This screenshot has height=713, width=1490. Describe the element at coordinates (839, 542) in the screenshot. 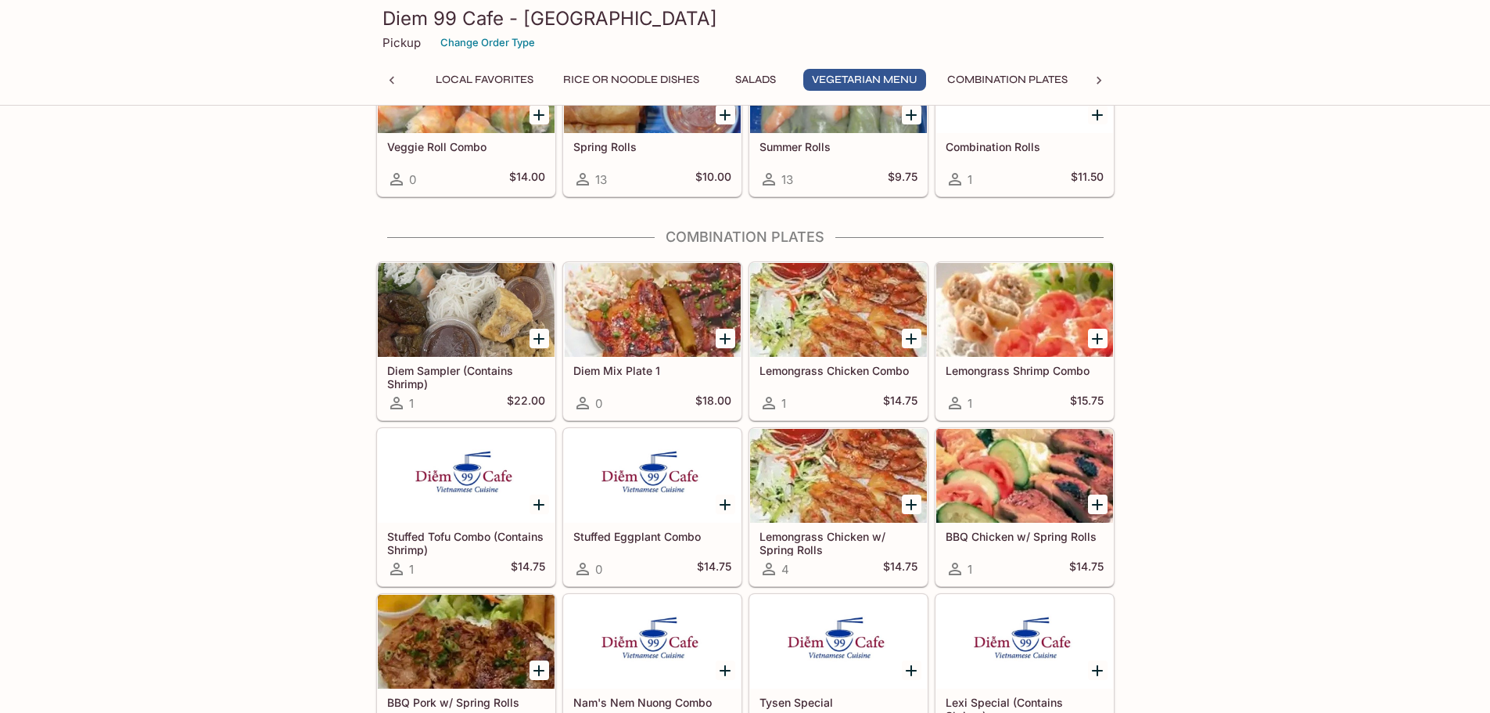

I see `h5: Lemongrass Chicken w/ Spring Rolls` at that location.